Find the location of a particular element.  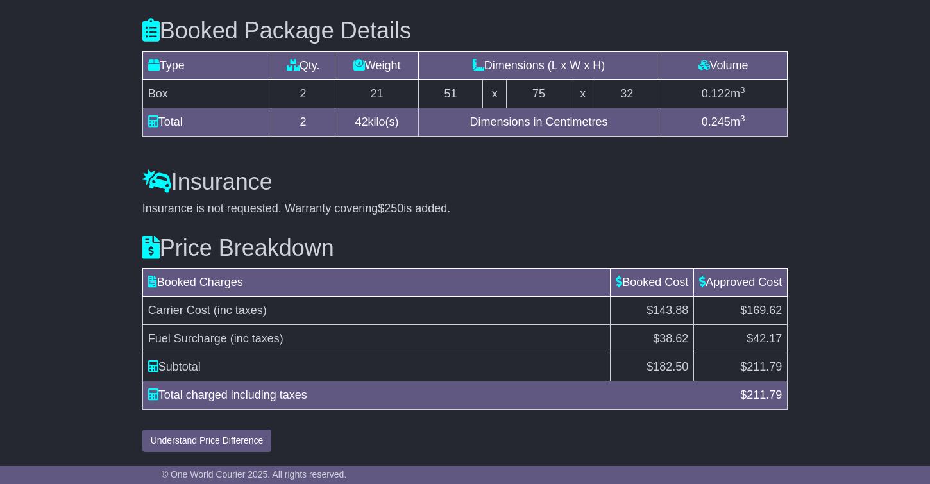

td: Booked Cost is located at coordinates (652, 283).